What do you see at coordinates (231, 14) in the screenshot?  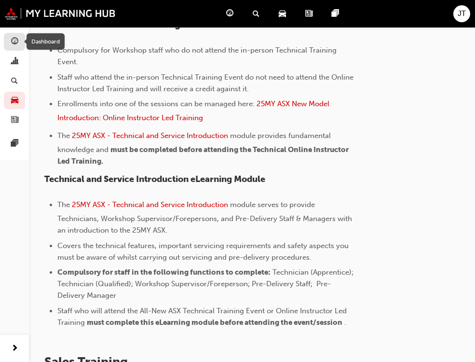 I see `a: guage-icon` at bounding box center [231, 14].